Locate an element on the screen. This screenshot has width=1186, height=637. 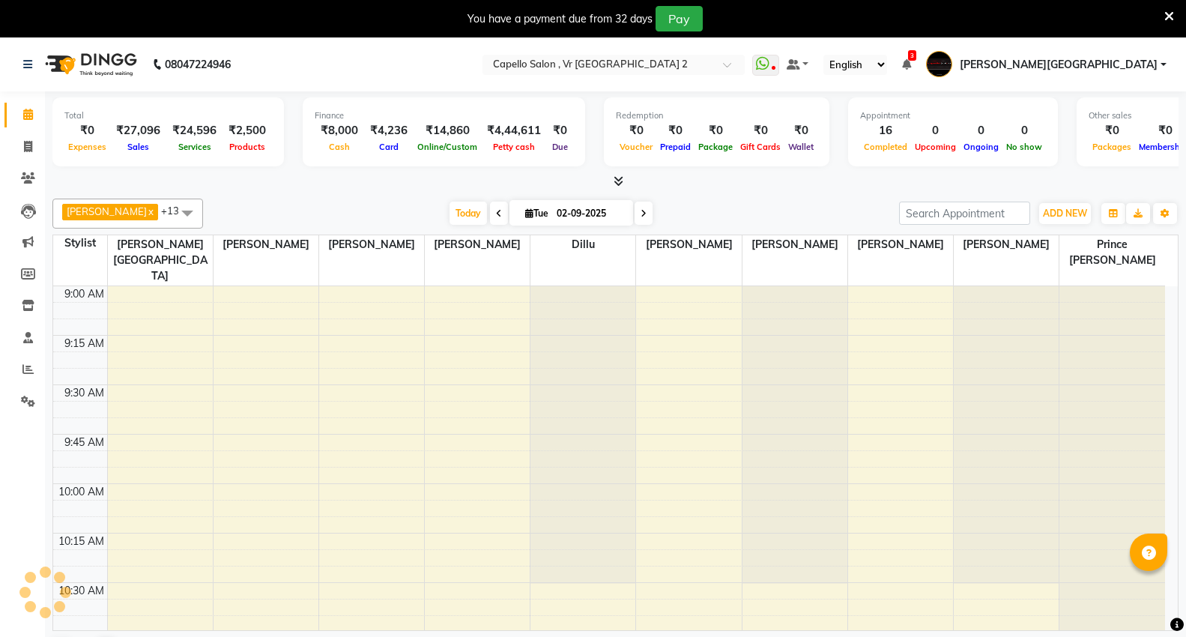
div: 9:30 AM is located at coordinates (84, 392).